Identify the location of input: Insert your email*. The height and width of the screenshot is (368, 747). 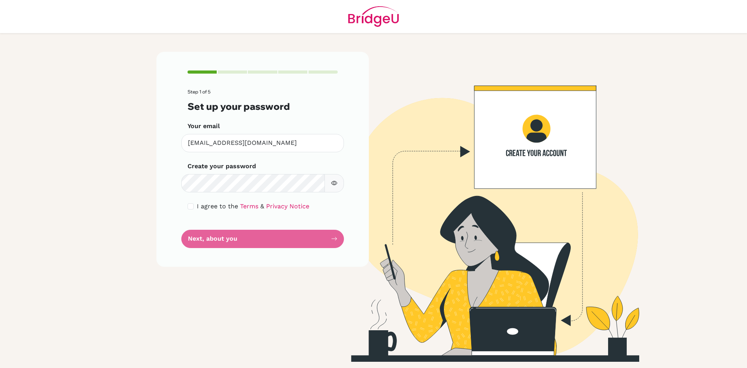
(263, 143).